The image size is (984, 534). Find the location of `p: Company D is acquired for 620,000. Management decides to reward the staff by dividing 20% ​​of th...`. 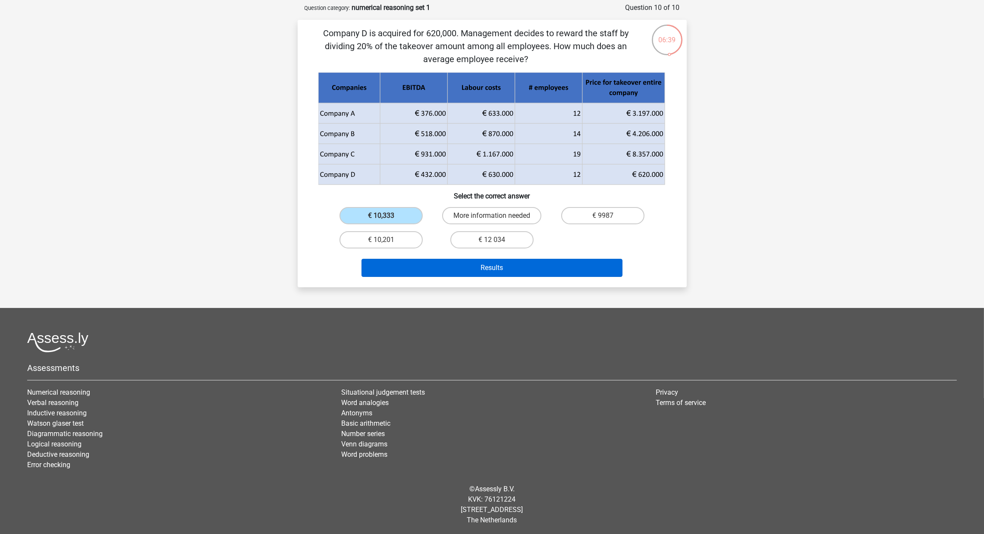

p: Company D is acquired for 620,000. Management decides to reward the staff by dividing 20% ​​of th... is located at coordinates (476, 46).